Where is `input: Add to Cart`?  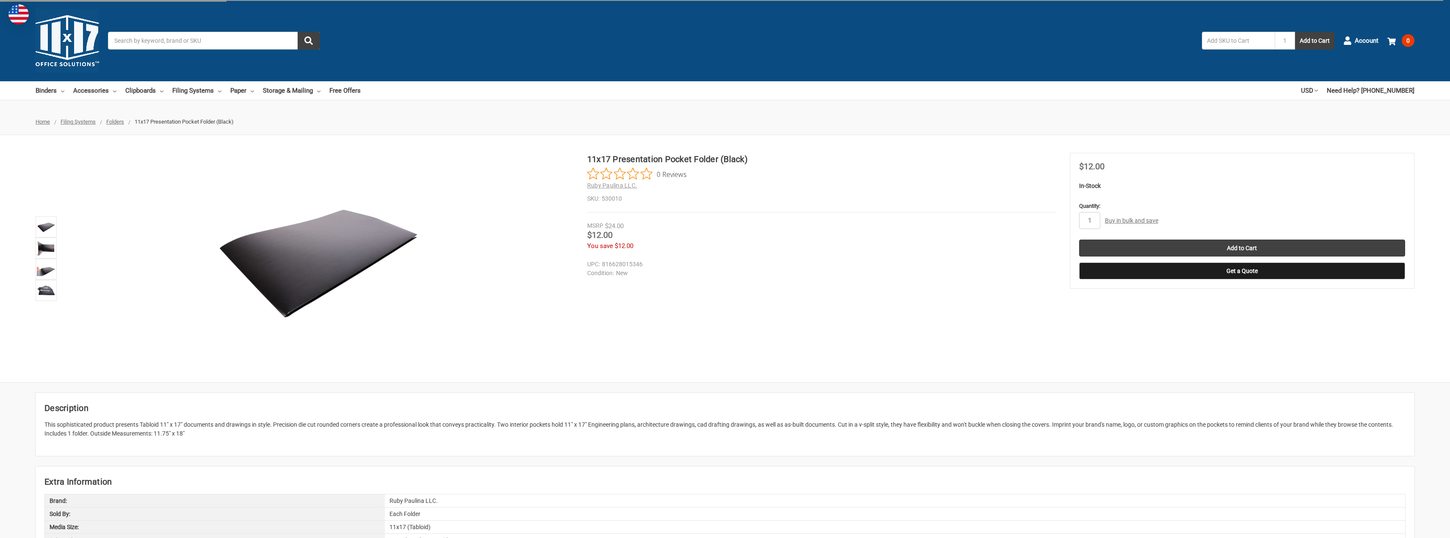
input: Add to Cart is located at coordinates (1242, 248).